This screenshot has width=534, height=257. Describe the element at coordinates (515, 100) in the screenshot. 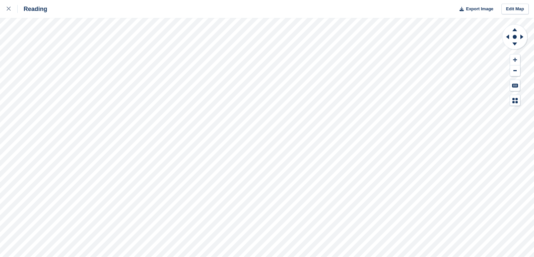

I see `button: Map Legend` at that location.